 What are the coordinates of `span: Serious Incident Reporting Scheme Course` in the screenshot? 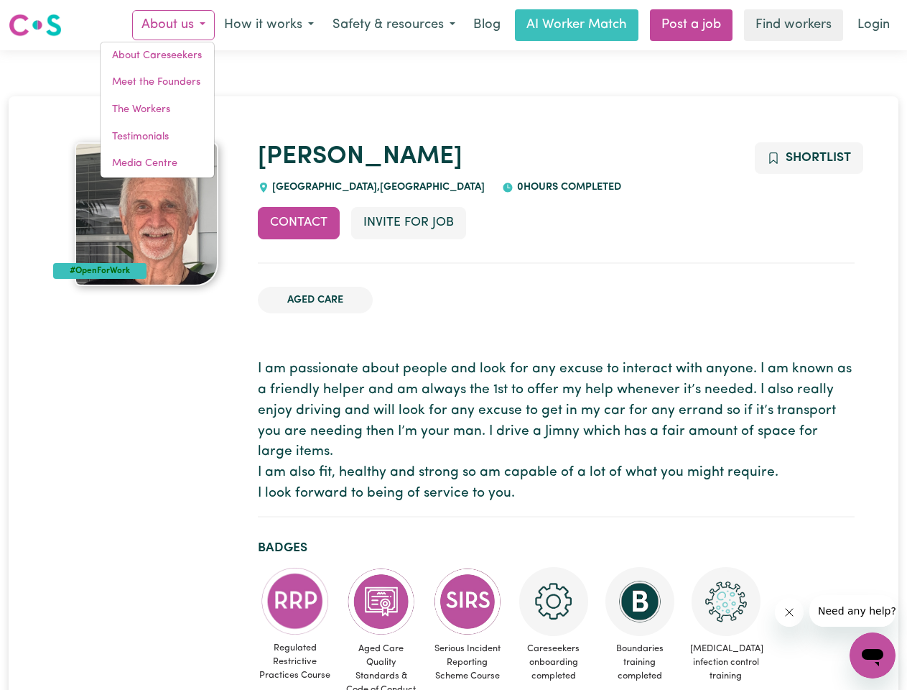 It's located at (468, 662).